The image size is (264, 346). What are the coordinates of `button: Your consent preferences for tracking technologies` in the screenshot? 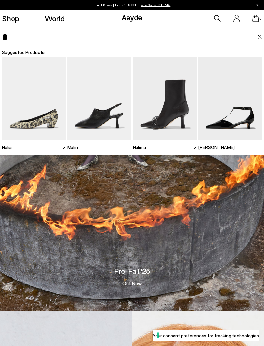 It's located at (206, 335).